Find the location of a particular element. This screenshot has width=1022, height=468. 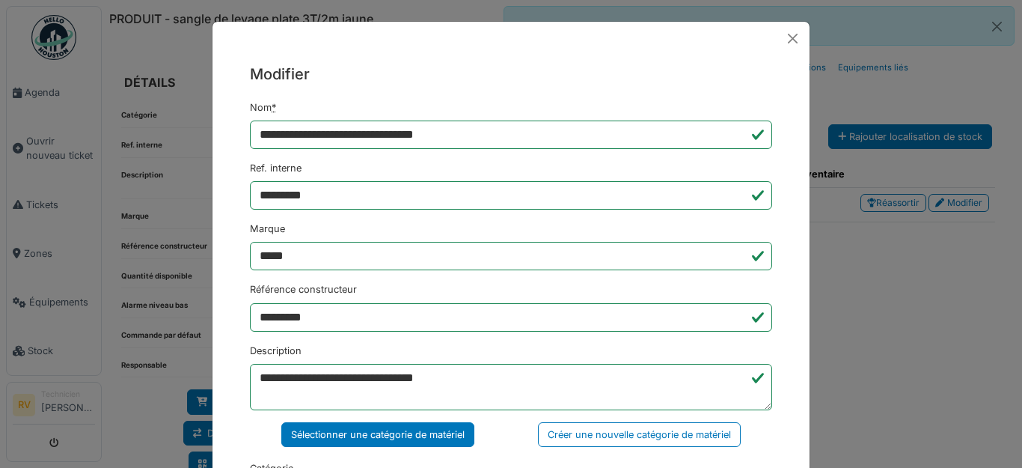

label: Description is located at coordinates (275, 350).